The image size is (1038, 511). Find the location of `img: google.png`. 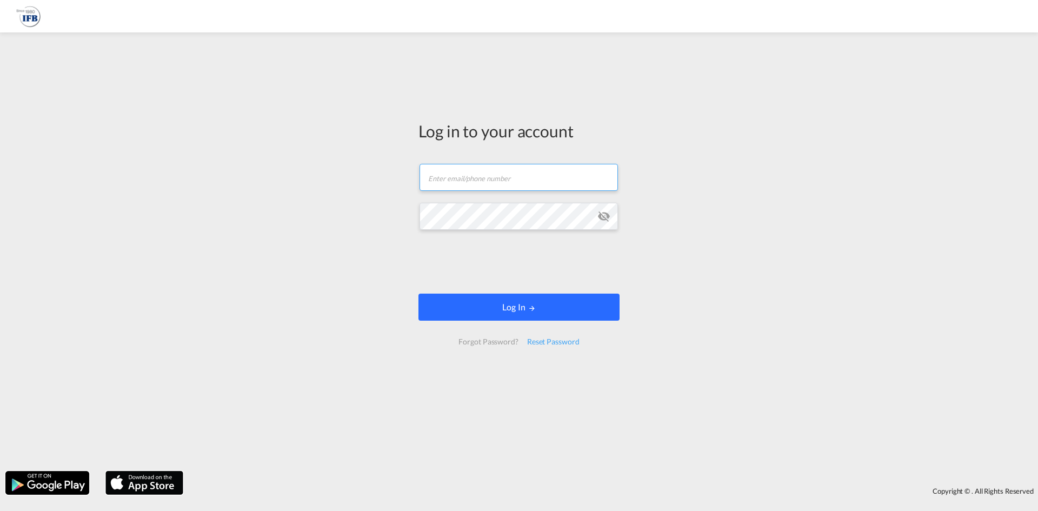

img: google.png is located at coordinates (47, 483).